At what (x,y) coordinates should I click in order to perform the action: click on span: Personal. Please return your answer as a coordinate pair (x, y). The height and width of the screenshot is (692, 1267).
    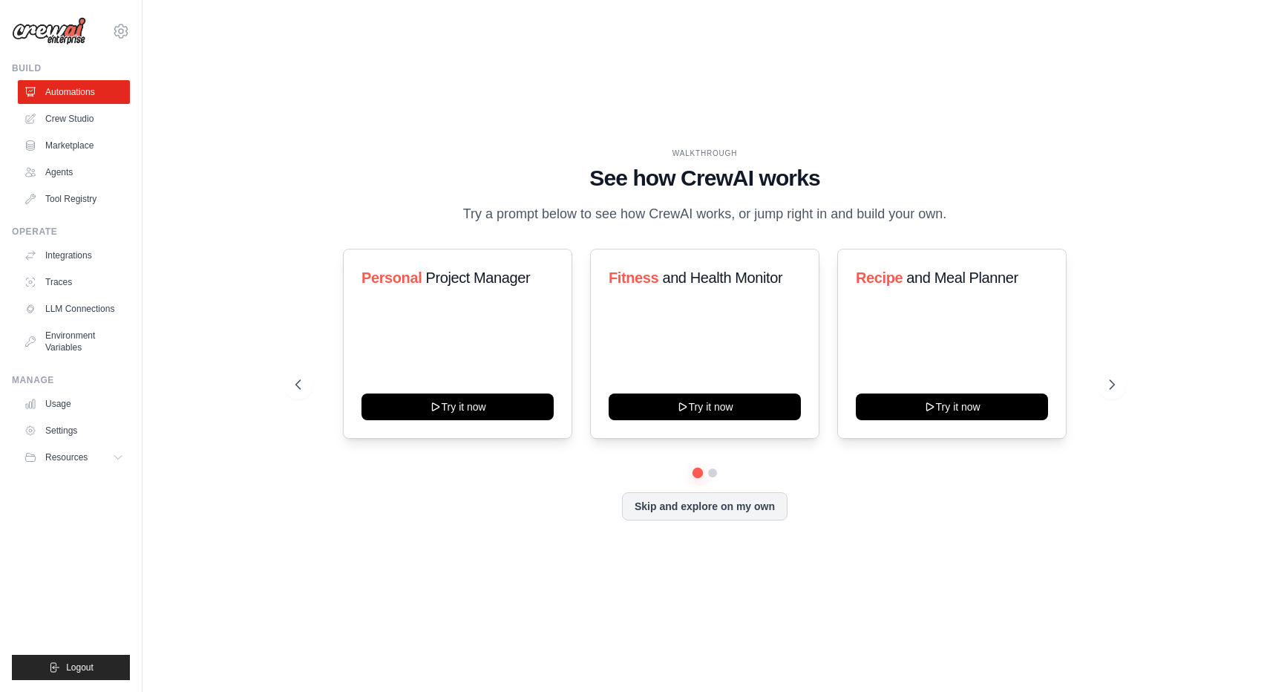
    Looking at the image, I should click on (391, 278).